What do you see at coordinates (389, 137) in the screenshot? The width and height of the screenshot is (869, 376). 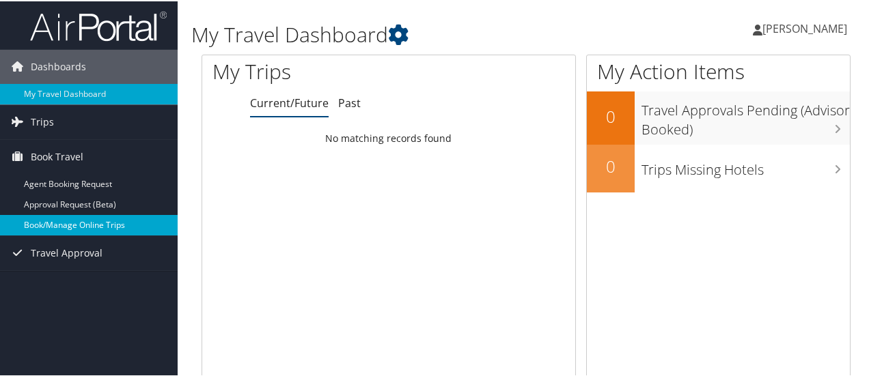 I see `td: No matching records found` at bounding box center [389, 137].